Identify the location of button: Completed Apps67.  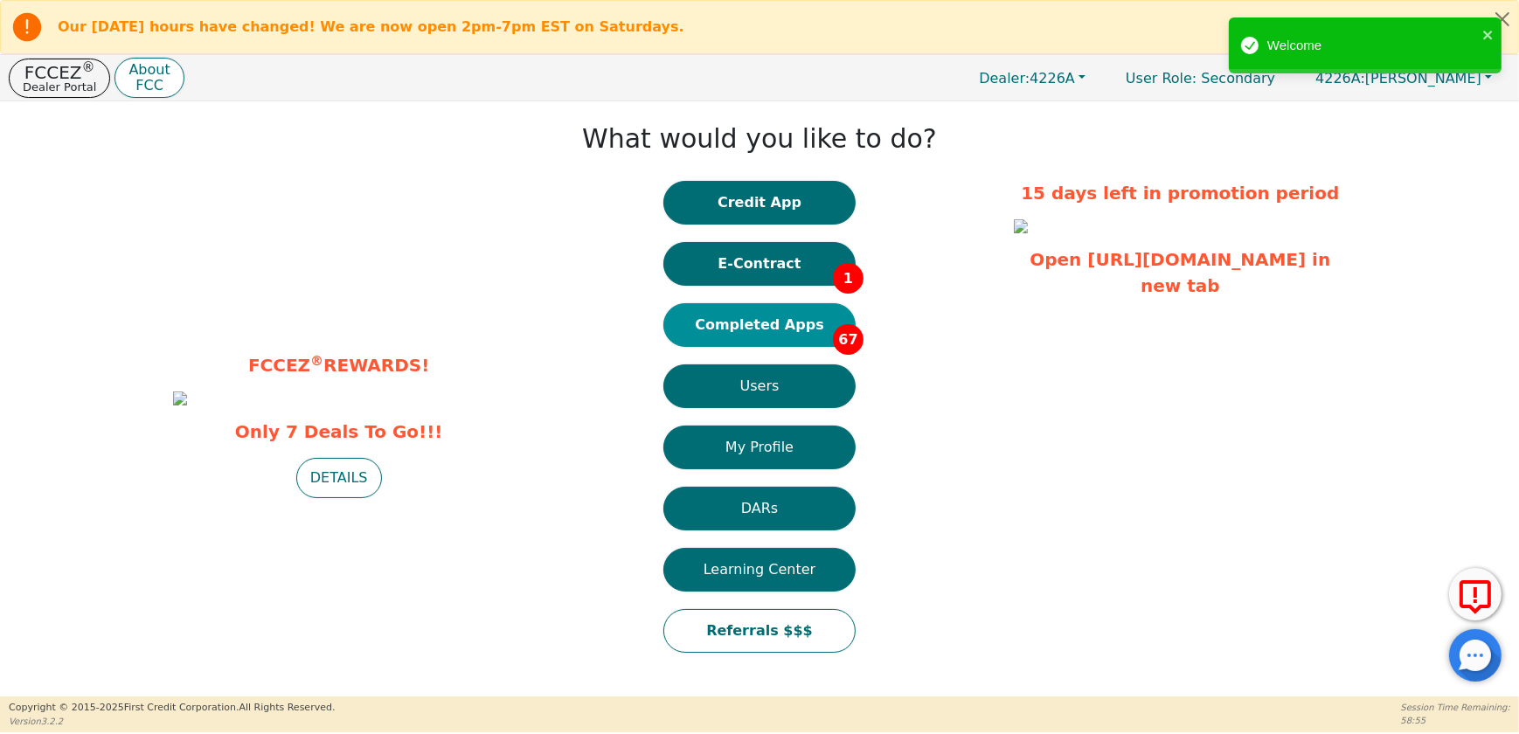
(759, 325).